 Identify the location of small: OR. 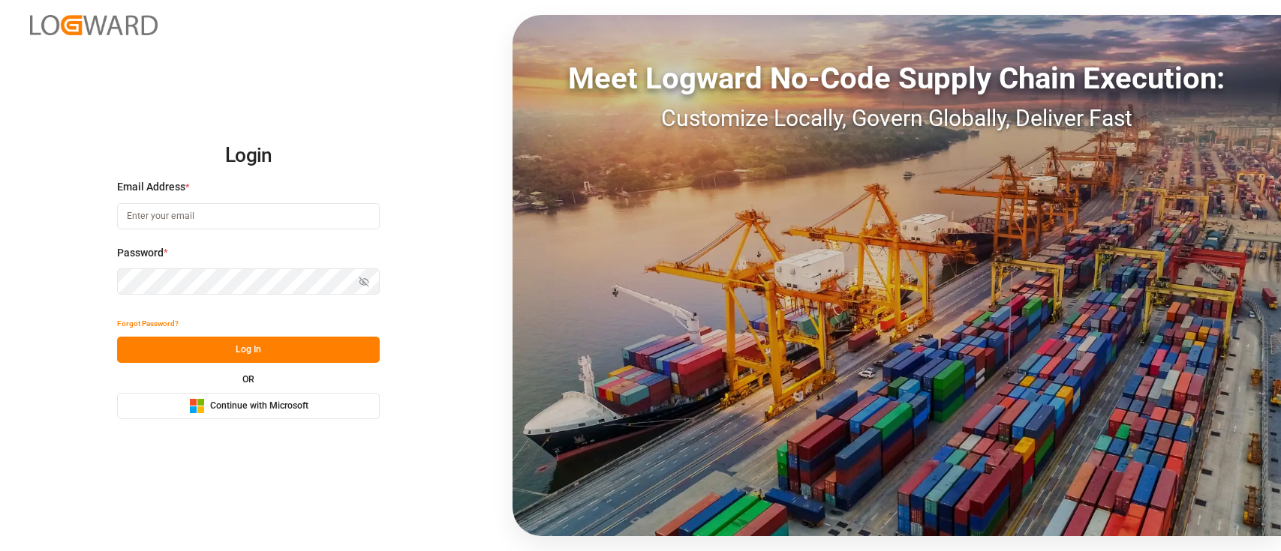
(248, 380).